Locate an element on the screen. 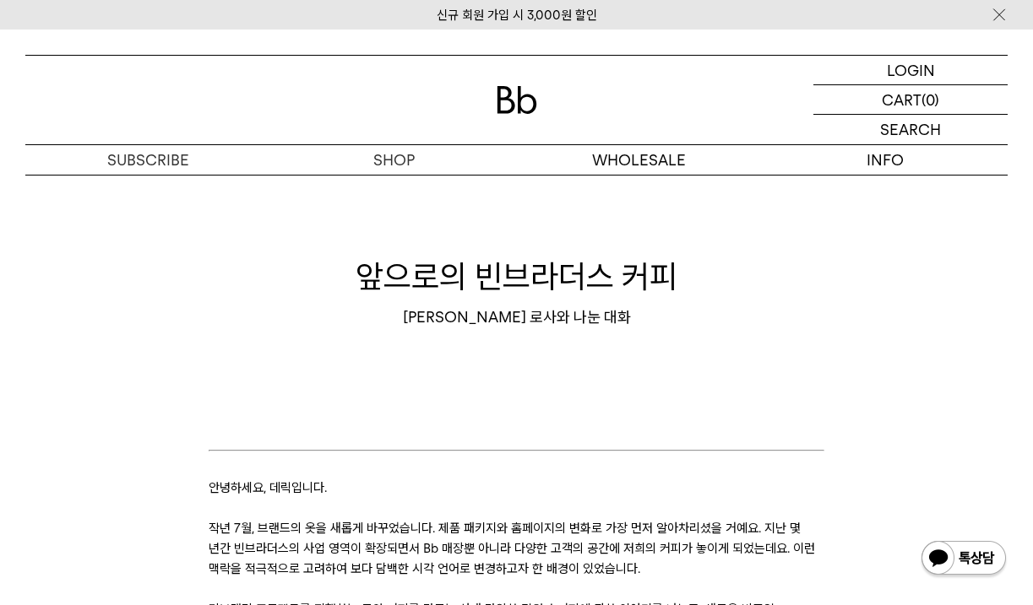  p: INFO is located at coordinates (884, 160).